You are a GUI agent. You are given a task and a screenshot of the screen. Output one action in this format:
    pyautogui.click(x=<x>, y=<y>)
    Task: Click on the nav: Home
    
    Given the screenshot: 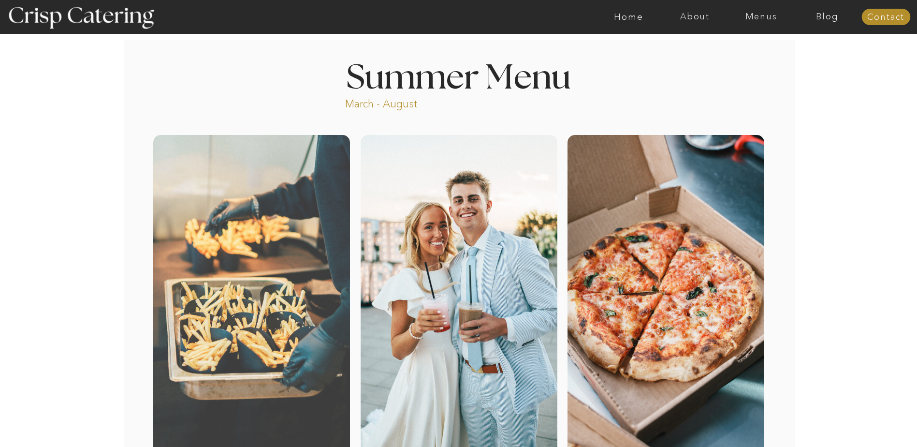 What is the action you would take?
    pyautogui.click(x=629, y=17)
    